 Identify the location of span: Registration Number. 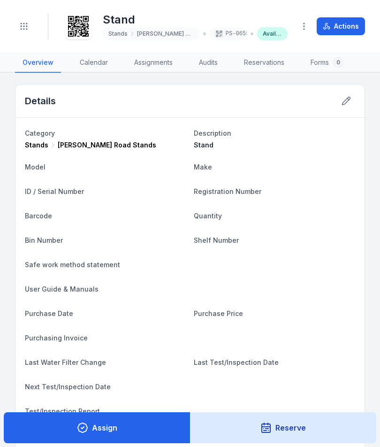
(228, 191).